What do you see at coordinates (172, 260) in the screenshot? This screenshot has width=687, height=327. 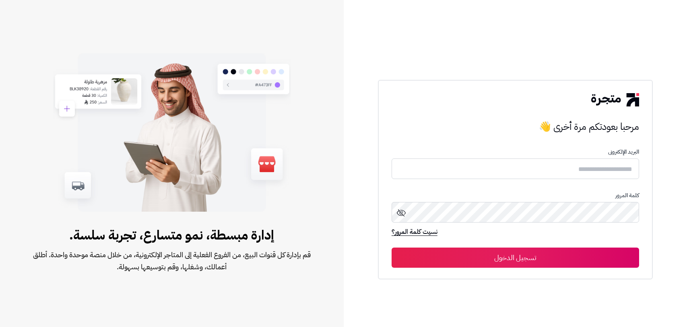 I see `span: قم بإدارة كل قنوات البيع، من الفروع الفعلية إلى المتاجر الإلكترونية، من خلال منصة موحدة واحدة. أط...` at bounding box center [172, 260].